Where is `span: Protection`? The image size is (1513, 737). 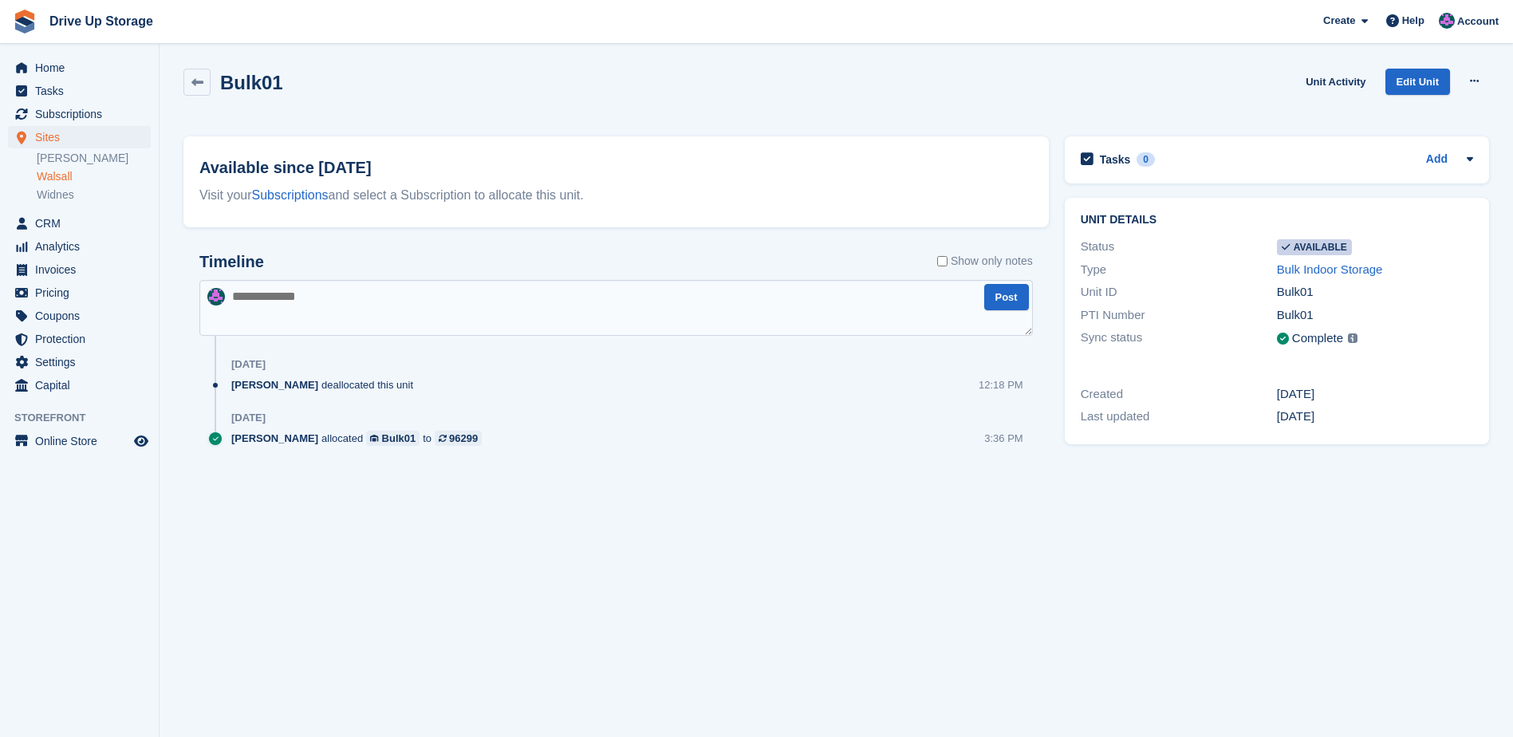
span: Protection is located at coordinates (83, 339).